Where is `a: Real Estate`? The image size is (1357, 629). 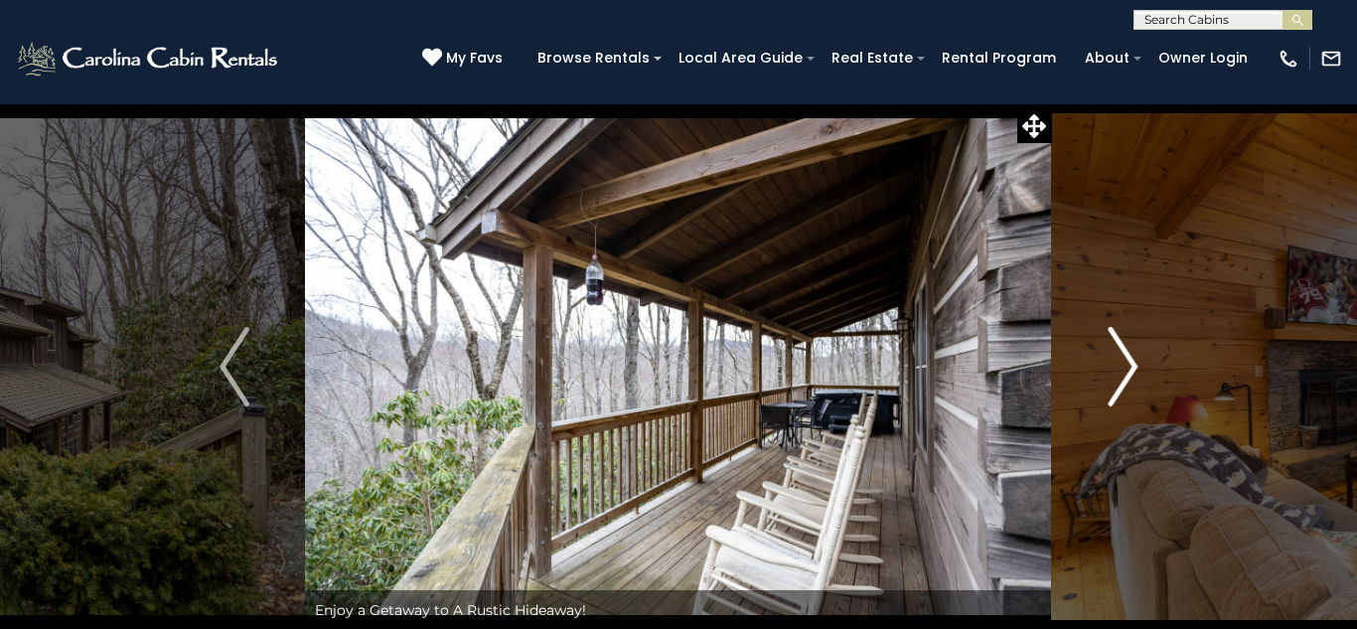 a: Real Estate is located at coordinates (872, 58).